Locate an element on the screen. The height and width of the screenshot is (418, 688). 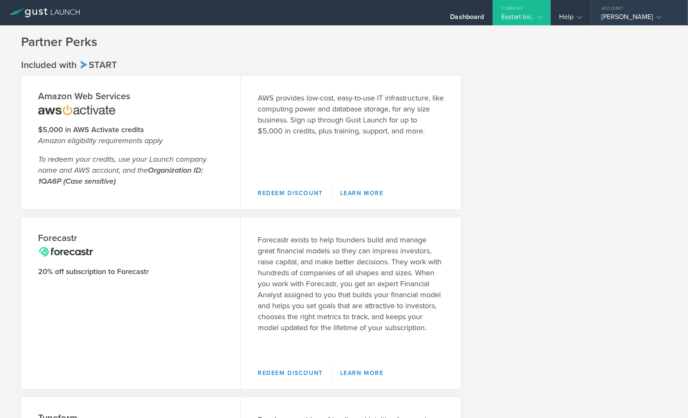
div: Esstart Inc. is located at coordinates (521, 19).